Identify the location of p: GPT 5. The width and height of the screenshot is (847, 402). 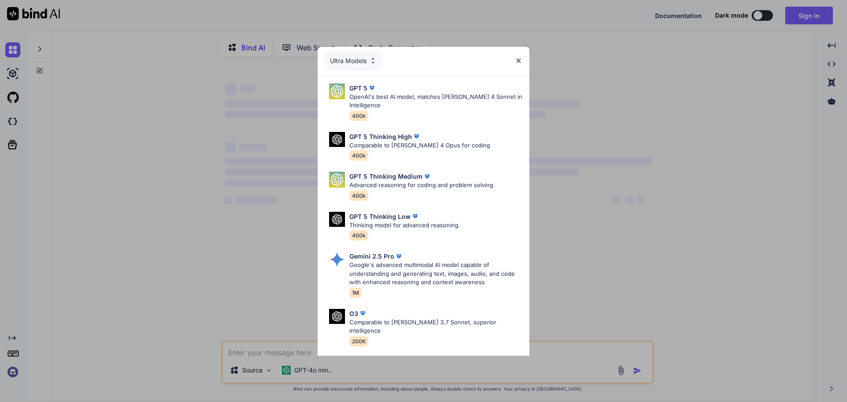
(358, 88).